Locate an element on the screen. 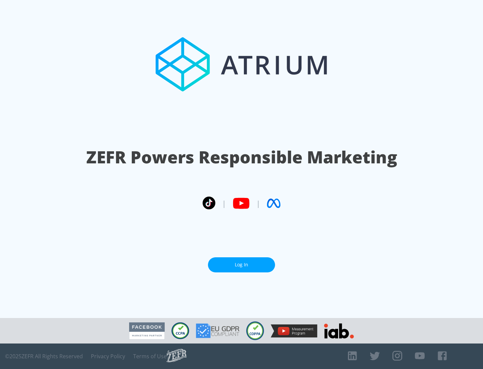 Image resolution: width=483 pixels, height=369 pixels. img: COPPA Compliant is located at coordinates (255, 331).